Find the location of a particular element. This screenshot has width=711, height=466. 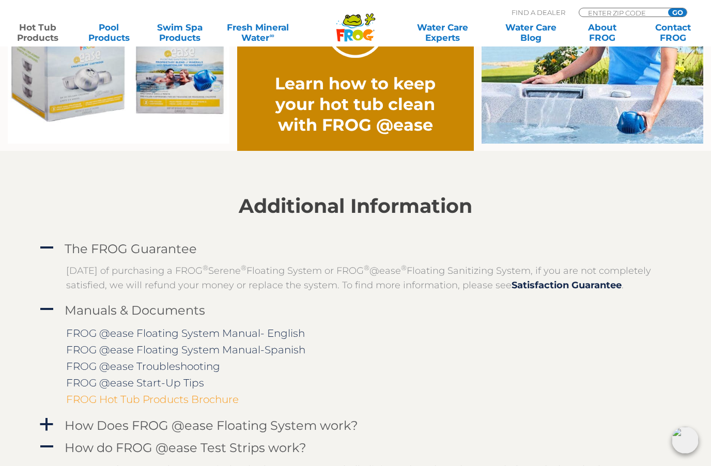

a: Water CareExperts is located at coordinates (443, 33).